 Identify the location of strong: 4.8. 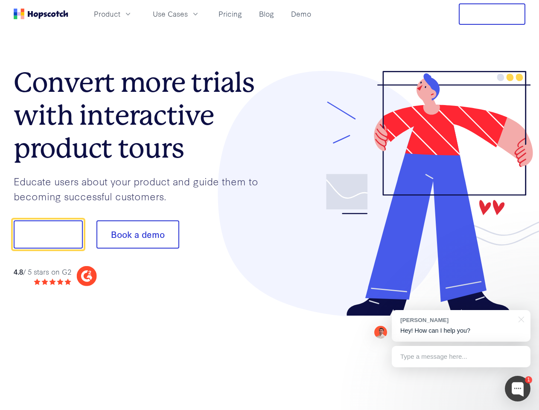
(18, 271).